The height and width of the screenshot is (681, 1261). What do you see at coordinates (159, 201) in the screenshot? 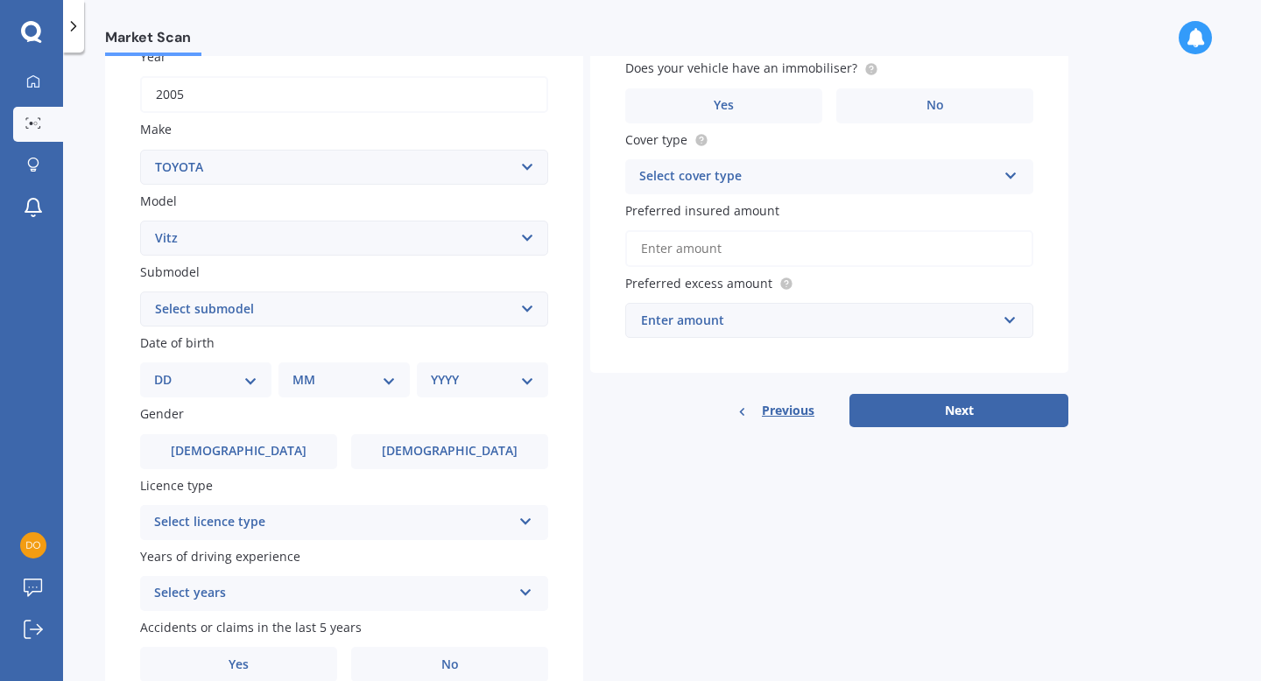
I see `span: Model` at bounding box center [159, 201].